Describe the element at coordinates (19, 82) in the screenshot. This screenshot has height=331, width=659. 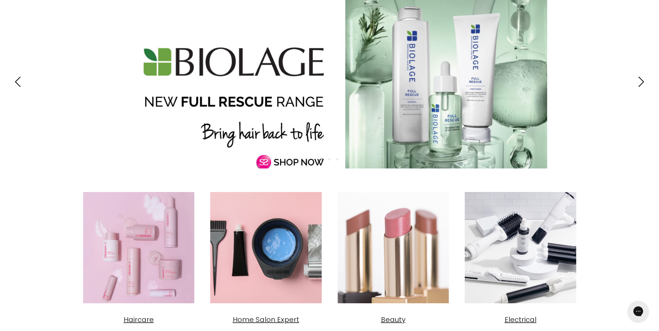
I see `button: Previous` at that location.